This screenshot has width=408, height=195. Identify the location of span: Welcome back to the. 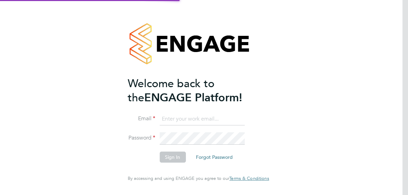
(171, 91).